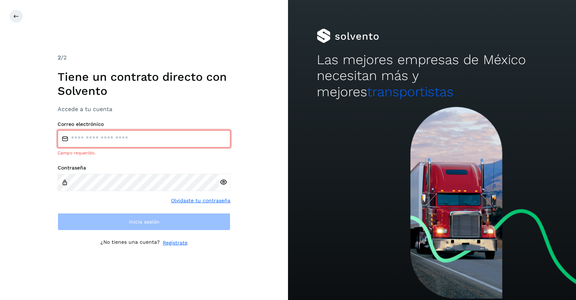 The height and width of the screenshot is (300, 576). What do you see at coordinates (130, 242) in the screenshot?
I see `p: ¿No tienes una cuenta?` at bounding box center [130, 242].